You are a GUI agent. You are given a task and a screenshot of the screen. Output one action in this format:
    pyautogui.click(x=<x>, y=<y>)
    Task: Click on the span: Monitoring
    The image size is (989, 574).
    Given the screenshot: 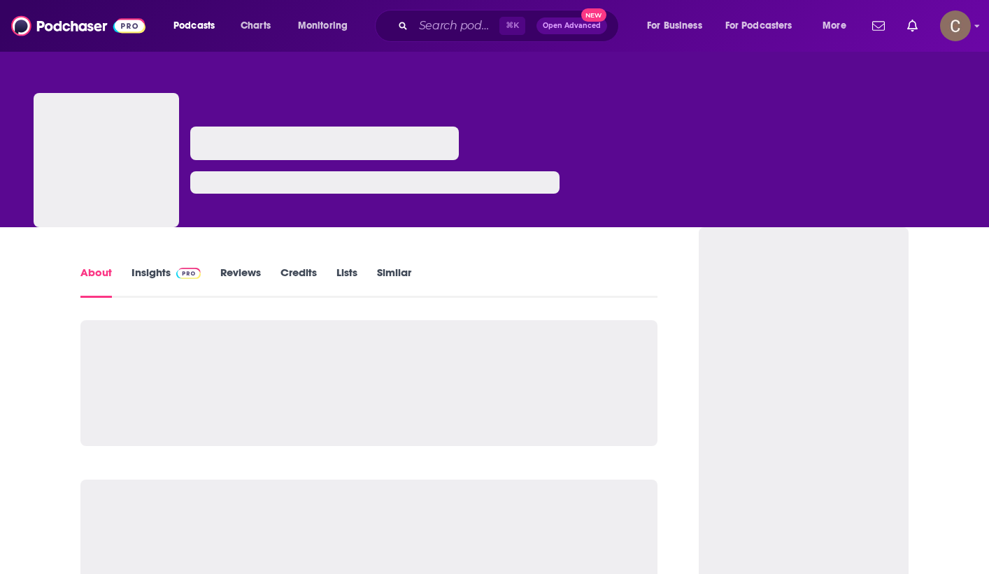 What is the action you would take?
    pyautogui.click(x=322, y=26)
    